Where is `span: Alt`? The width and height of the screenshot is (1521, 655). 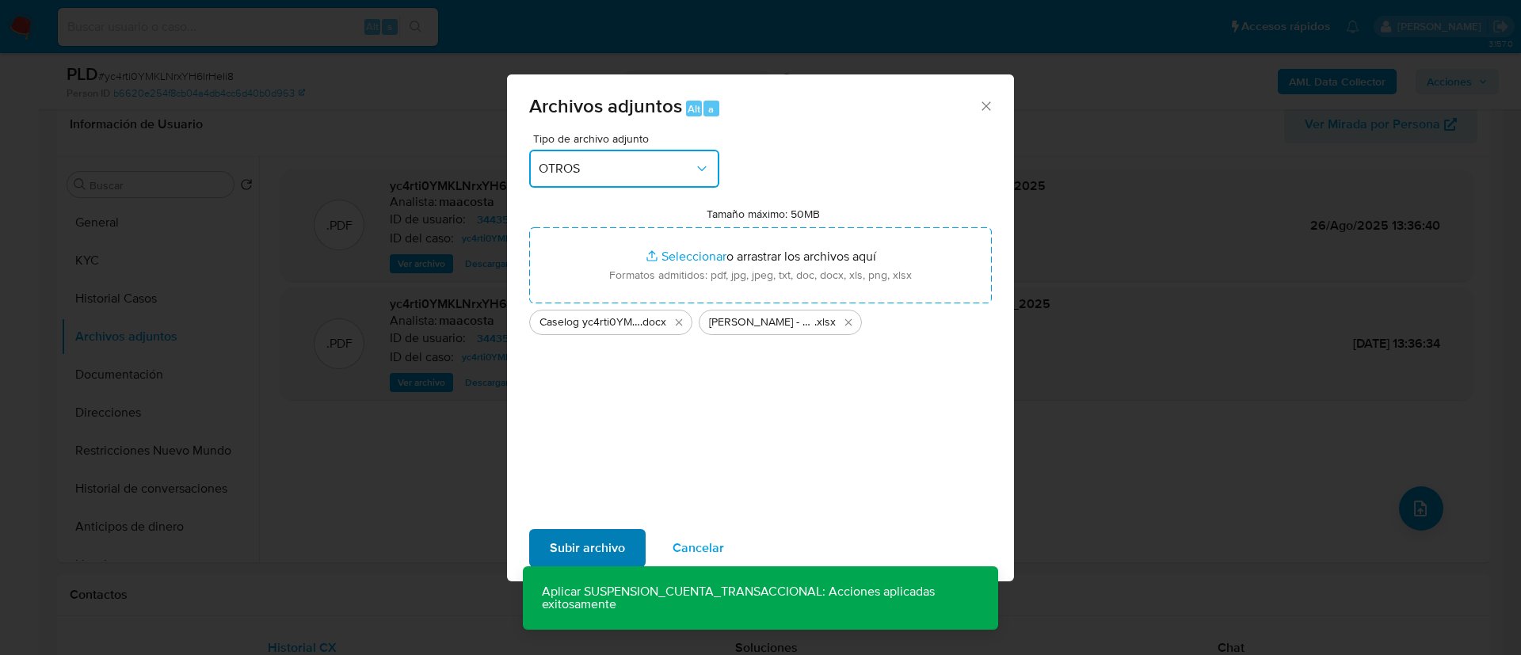
span: Alt is located at coordinates (694, 109).